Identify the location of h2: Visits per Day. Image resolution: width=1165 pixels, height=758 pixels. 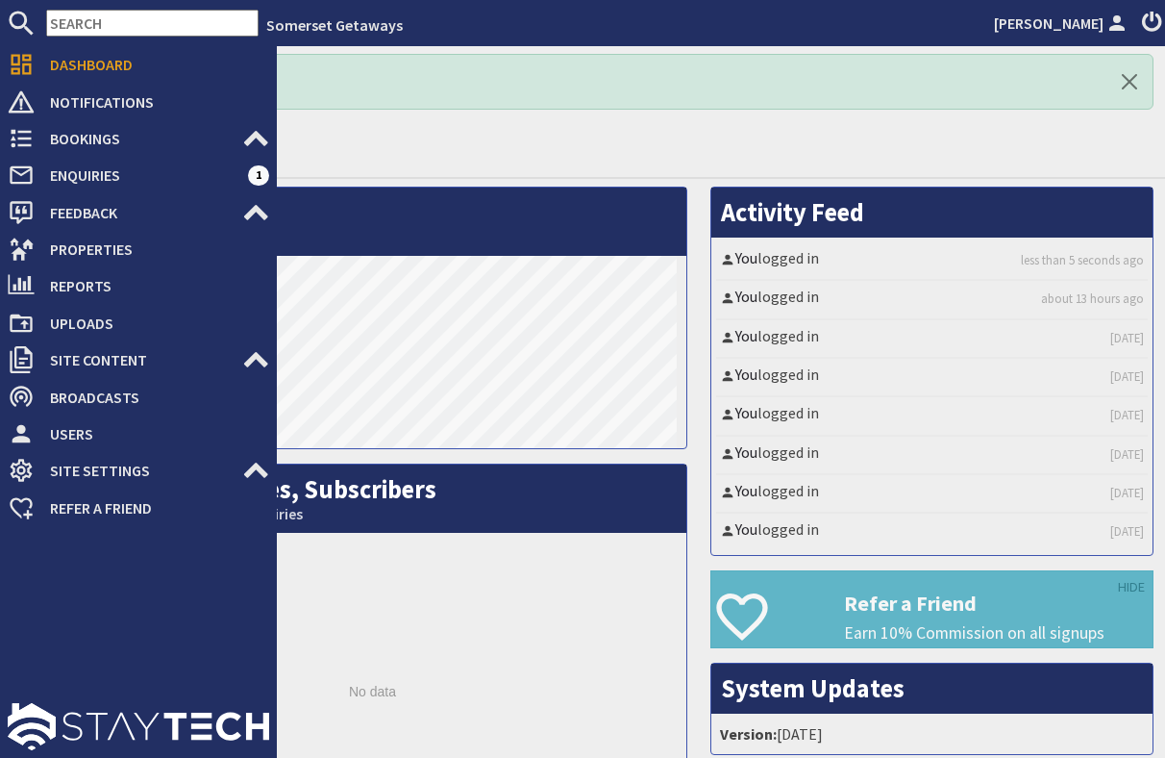
(372, 221).